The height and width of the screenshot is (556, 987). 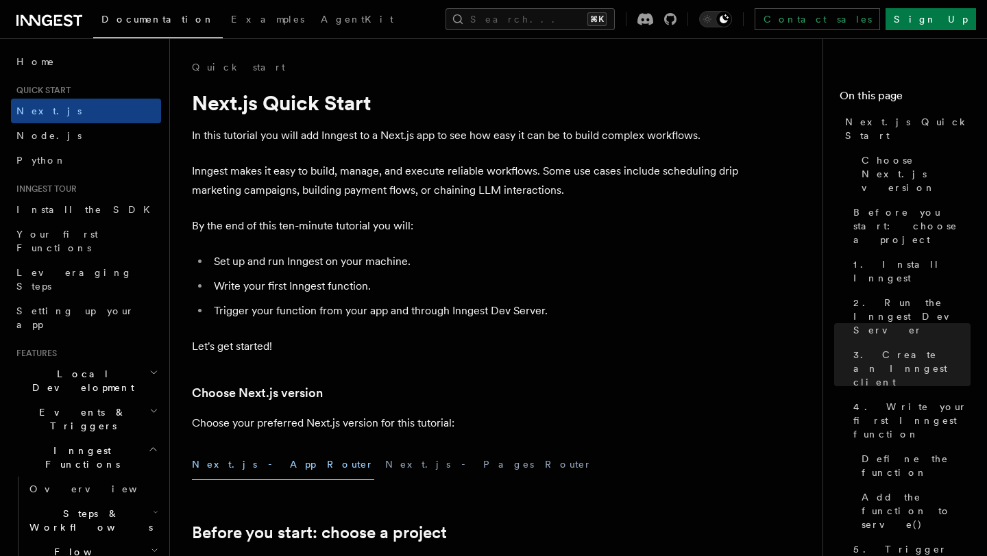 What do you see at coordinates (913, 511) in the screenshot?
I see `a: Add the function to serve()` at bounding box center [913, 511].